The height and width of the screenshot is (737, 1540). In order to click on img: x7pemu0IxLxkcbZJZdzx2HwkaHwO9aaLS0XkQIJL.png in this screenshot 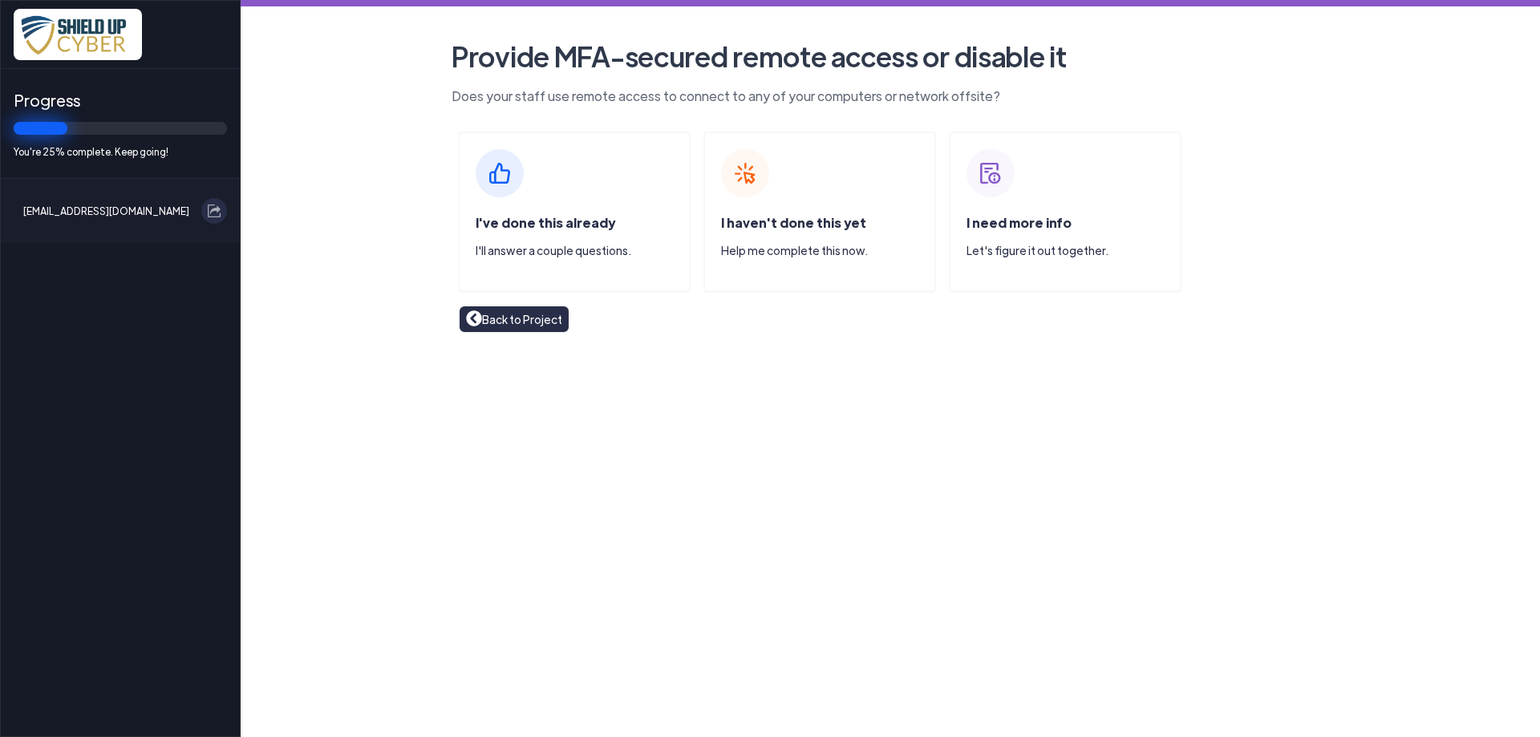, I will do `click(78, 34)`.